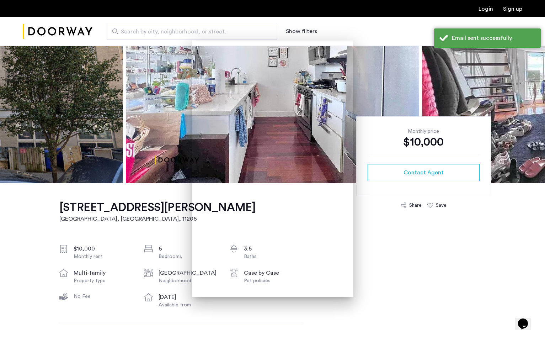 The image size is (545, 337). I want to click on div: Monthly rent, so click(103, 256).